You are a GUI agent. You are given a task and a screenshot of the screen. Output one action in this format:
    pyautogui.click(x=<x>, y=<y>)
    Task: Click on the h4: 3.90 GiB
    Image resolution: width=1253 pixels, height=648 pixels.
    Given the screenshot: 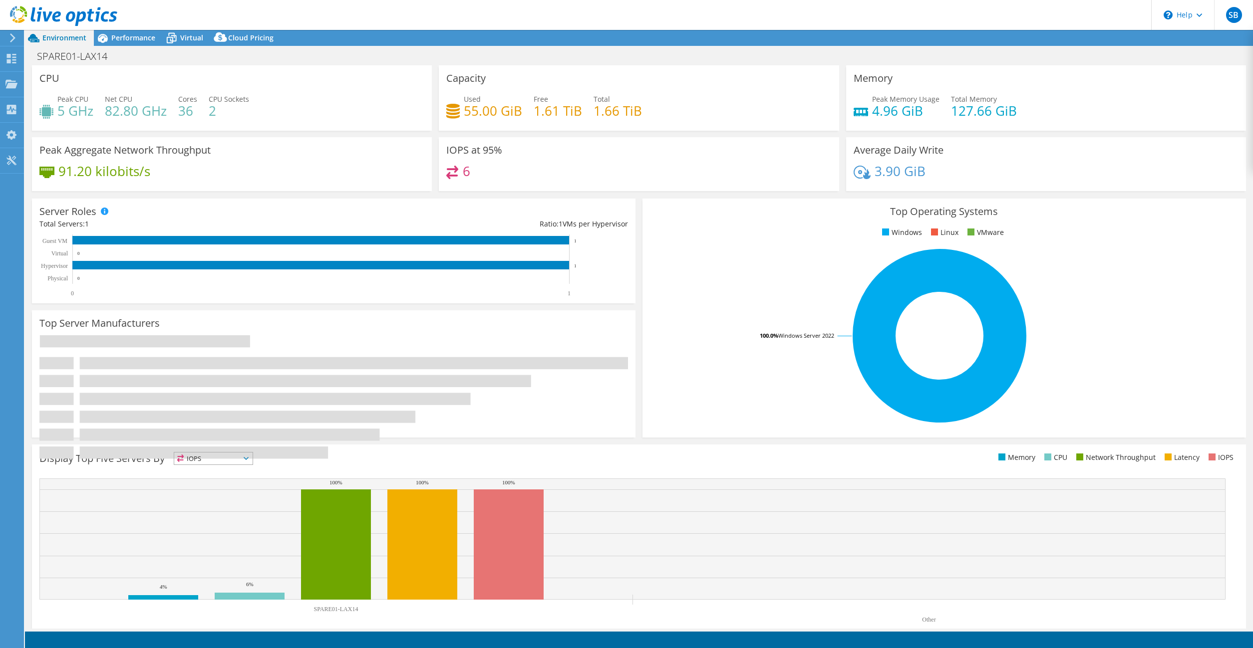 What is the action you would take?
    pyautogui.click(x=900, y=171)
    